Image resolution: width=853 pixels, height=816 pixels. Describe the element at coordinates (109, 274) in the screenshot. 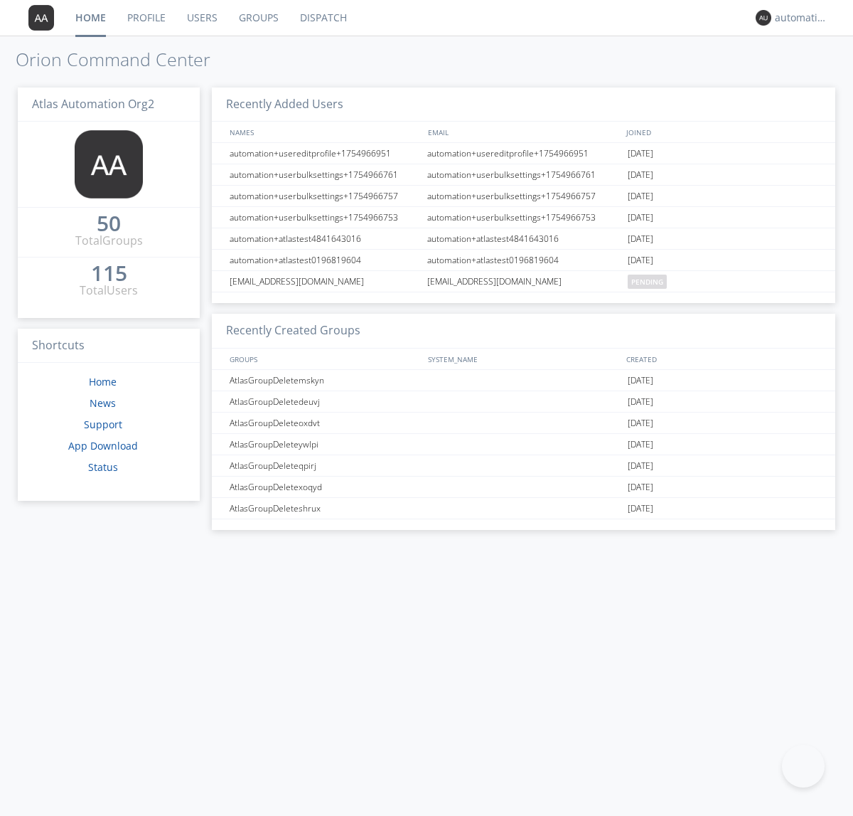

I see `a: 115` at that location.